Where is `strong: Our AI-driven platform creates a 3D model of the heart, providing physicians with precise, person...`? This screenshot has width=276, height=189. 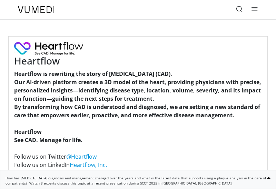
strong: Our AI-driven platform creates a 3D model of the heart, providing physicians with precise, person... is located at coordinates (137, 90).